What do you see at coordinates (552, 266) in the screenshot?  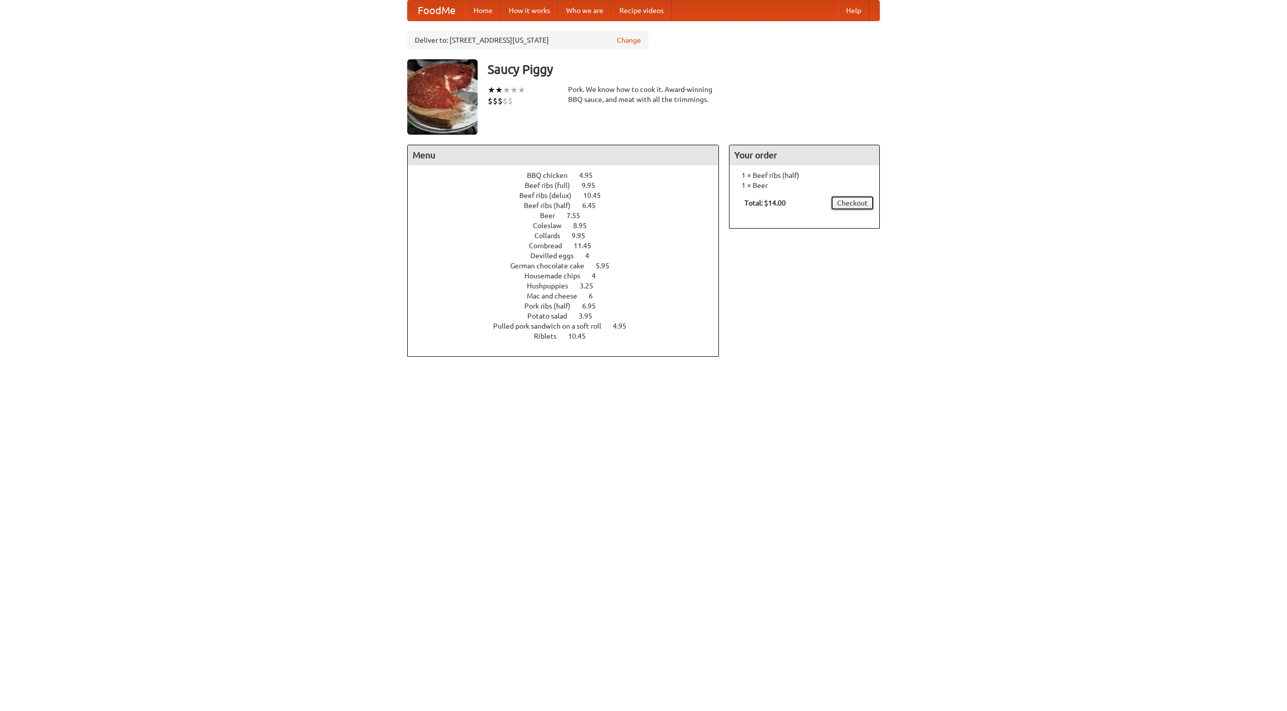 I see `span: German chocolate cake` at bounding box center [552, 266].